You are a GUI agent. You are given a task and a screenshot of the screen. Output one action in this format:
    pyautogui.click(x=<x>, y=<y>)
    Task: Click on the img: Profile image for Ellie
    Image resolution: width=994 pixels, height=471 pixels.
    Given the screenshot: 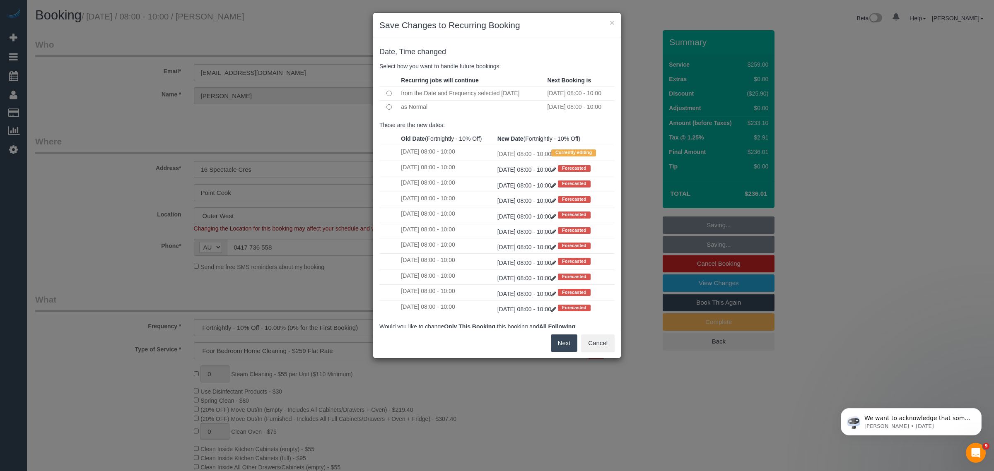 What is the action you would take?
    pyautogui.click(x=25, y=31)
    